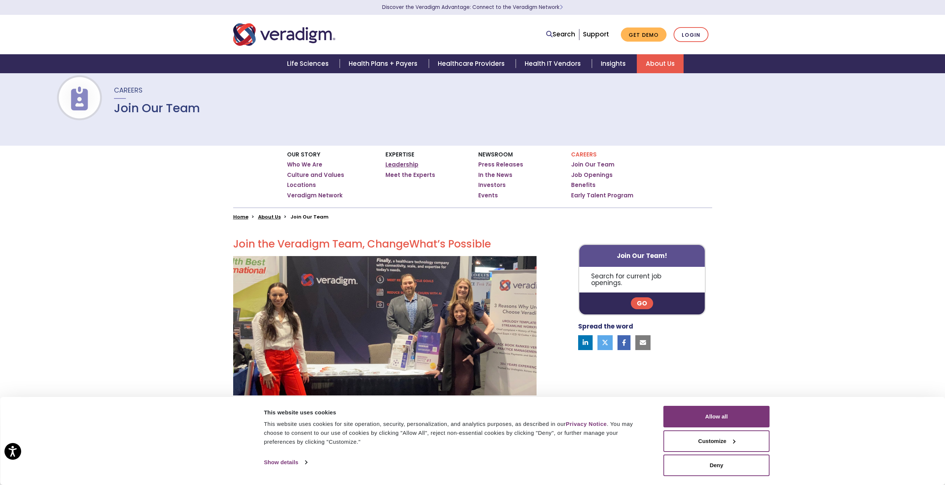 The width and height of the screenshot is (945, 485). Describe the element at coordinates (561, 7) in the screenshot. I see `span: Learn More` at that location.